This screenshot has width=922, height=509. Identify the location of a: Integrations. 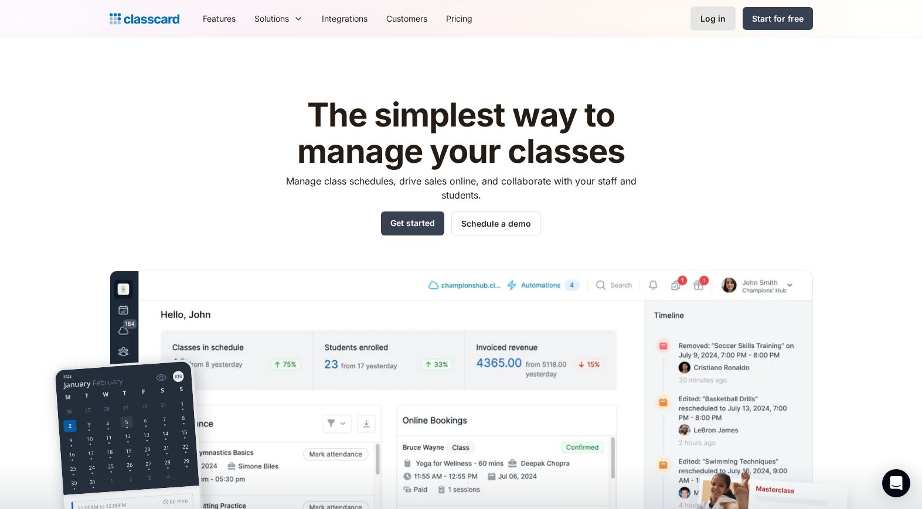
(345, 18).